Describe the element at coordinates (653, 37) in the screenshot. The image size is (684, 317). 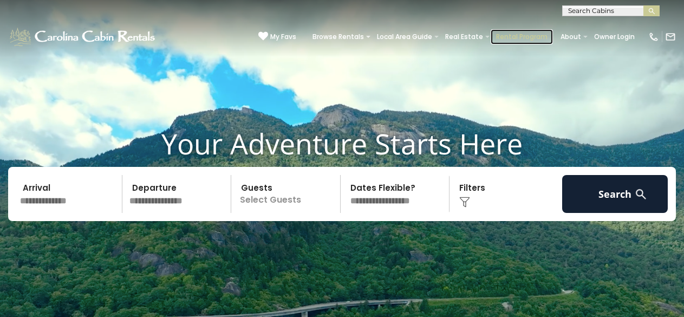
I see `img: phone-regular-white.png` at that location.